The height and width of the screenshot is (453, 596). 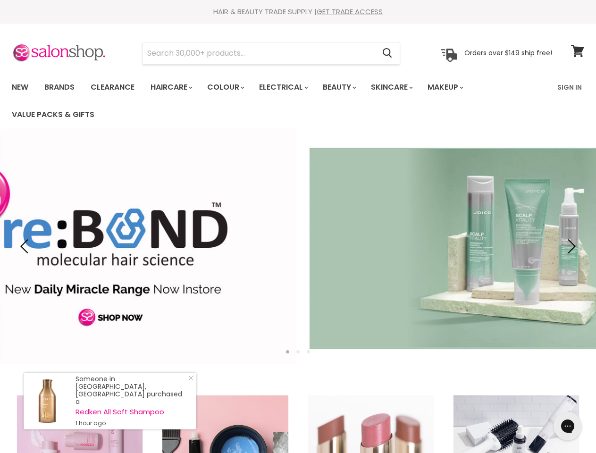 I want to click on a: Skincare, so click(x=391, y=87).